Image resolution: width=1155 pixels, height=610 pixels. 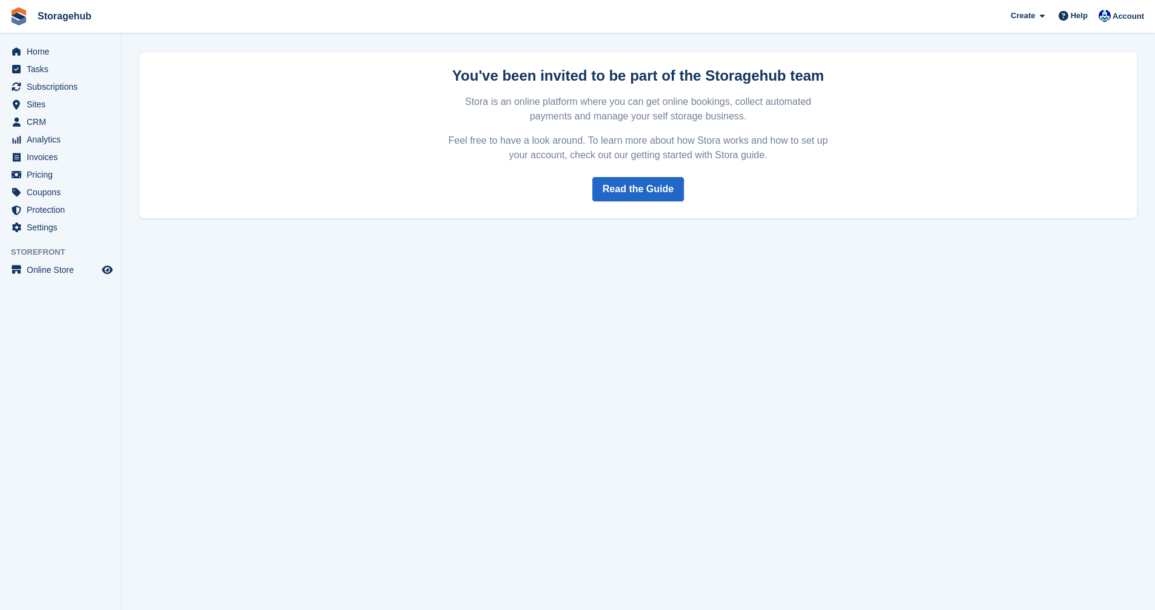 What do you see at coordinates (1079, 16) in the screenshot?
I see `span: Help` at bounding box center [1079, 16].